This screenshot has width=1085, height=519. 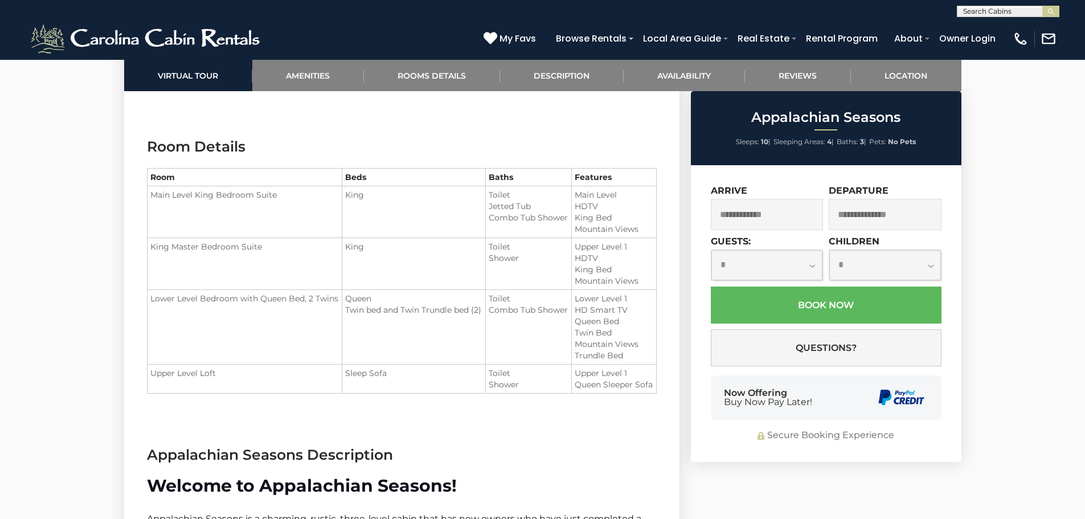 I want to click on li: Queen Sleeper Sofa, so click(x=614, y=384).